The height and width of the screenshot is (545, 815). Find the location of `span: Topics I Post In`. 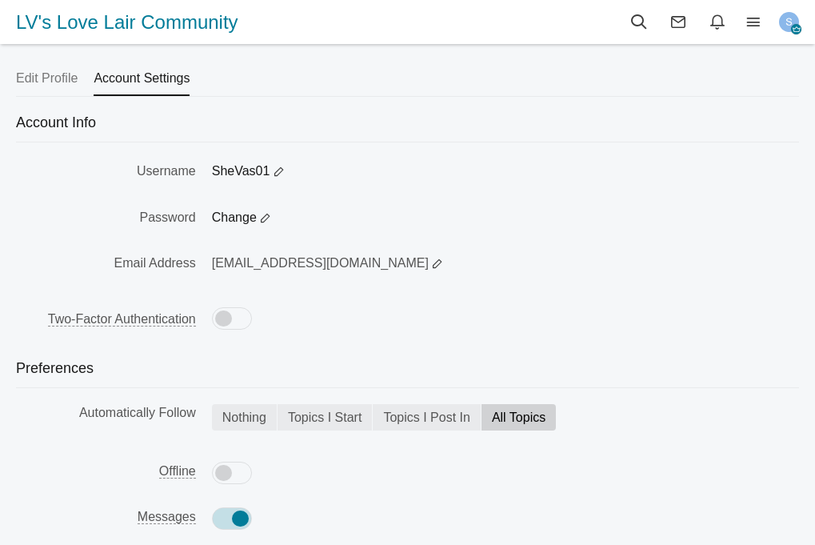

span: Topics I Post In is located at coordinates (427, 417).